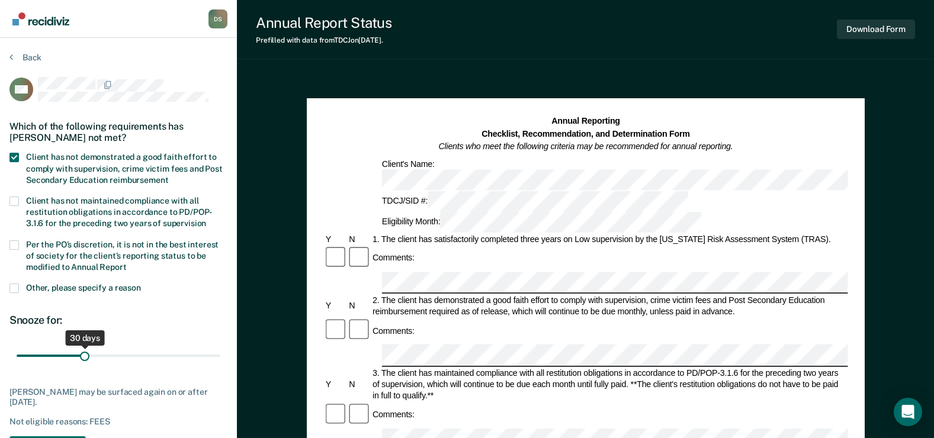 The width and height of the screenshot is (934, 438). Describe the element at coordinates (124, 168) in the screenshot. I see `span: Client has not demonstrated a good faith effort to comply with supervision, crime victim fees and...` at that location.